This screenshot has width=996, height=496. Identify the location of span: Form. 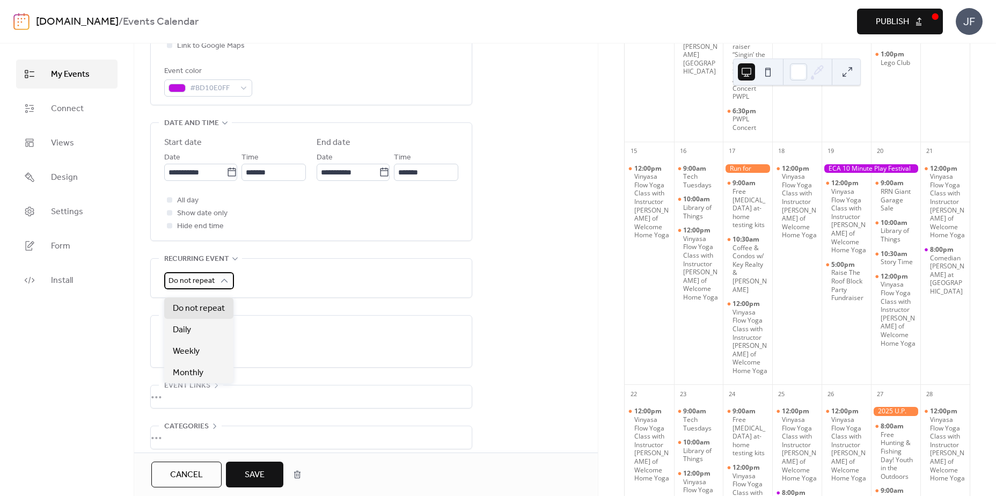
(61, 246).